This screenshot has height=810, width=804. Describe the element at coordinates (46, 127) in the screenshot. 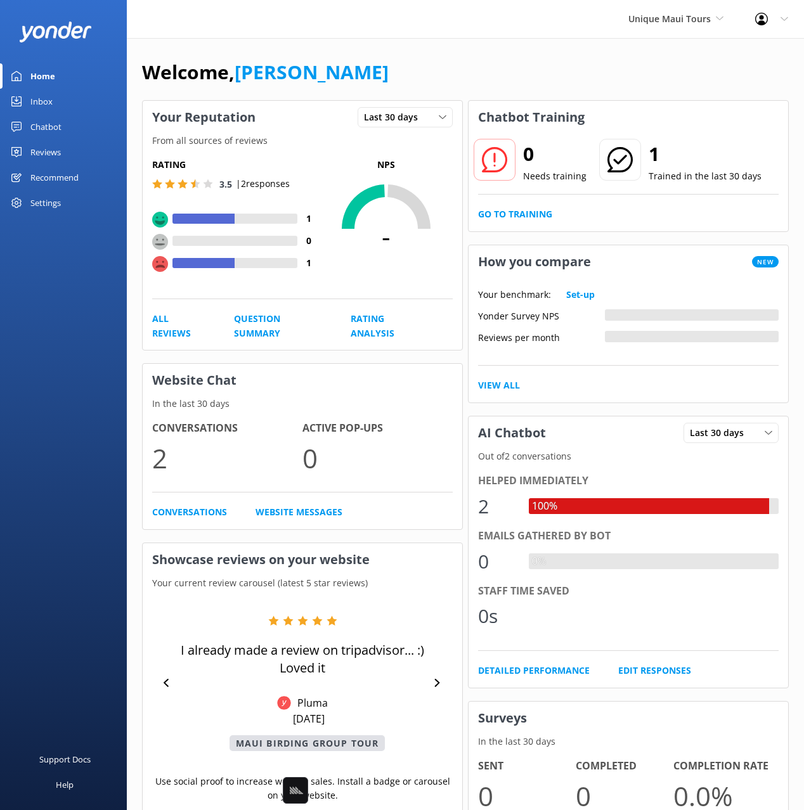

I see `div: Chatbot` at that location.